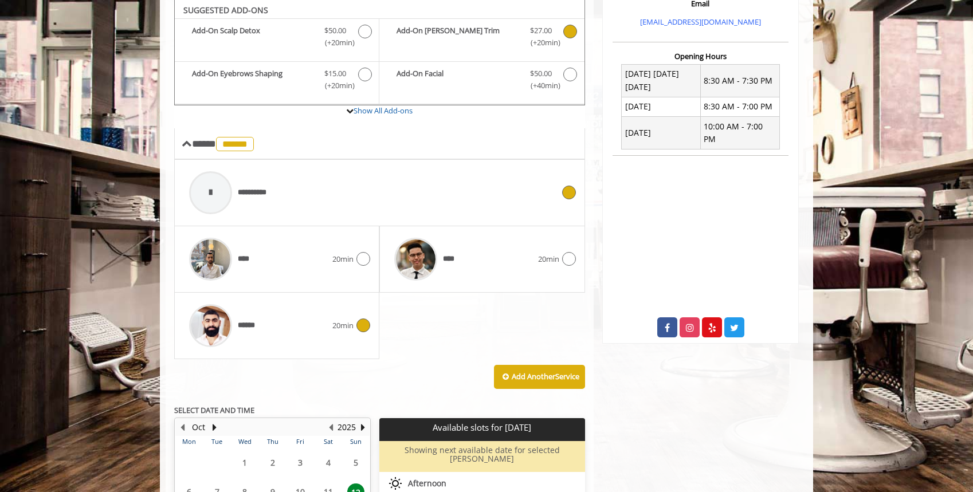 The height and width of the screenshot is (492, 973). I want to click on th: Sat, so click(328, 442).